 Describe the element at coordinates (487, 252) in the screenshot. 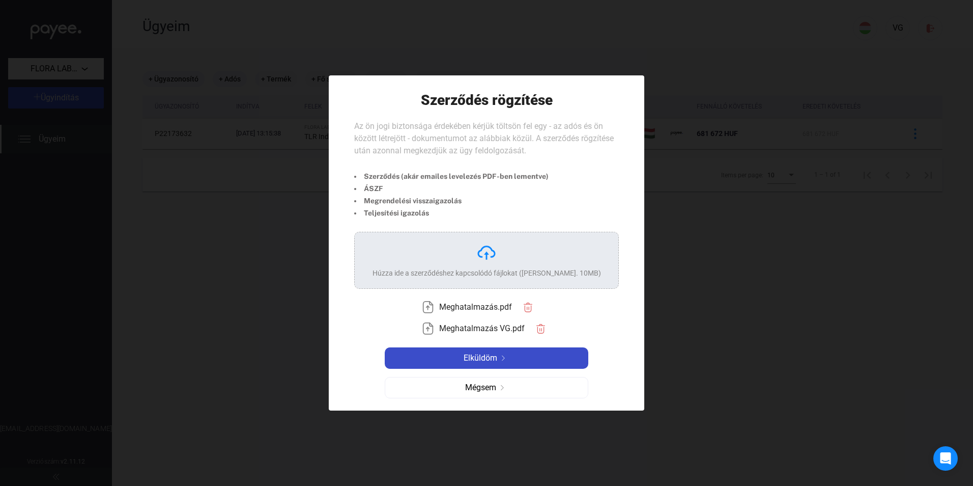

I see `img: upload-cloud` at that location.